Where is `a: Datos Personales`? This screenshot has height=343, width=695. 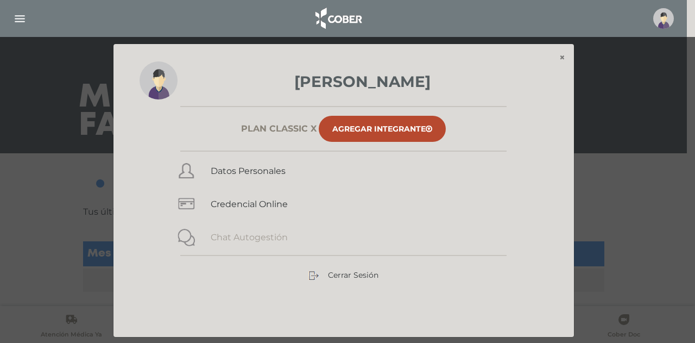
a: Datos Personales is located at coordinates (248, 171).